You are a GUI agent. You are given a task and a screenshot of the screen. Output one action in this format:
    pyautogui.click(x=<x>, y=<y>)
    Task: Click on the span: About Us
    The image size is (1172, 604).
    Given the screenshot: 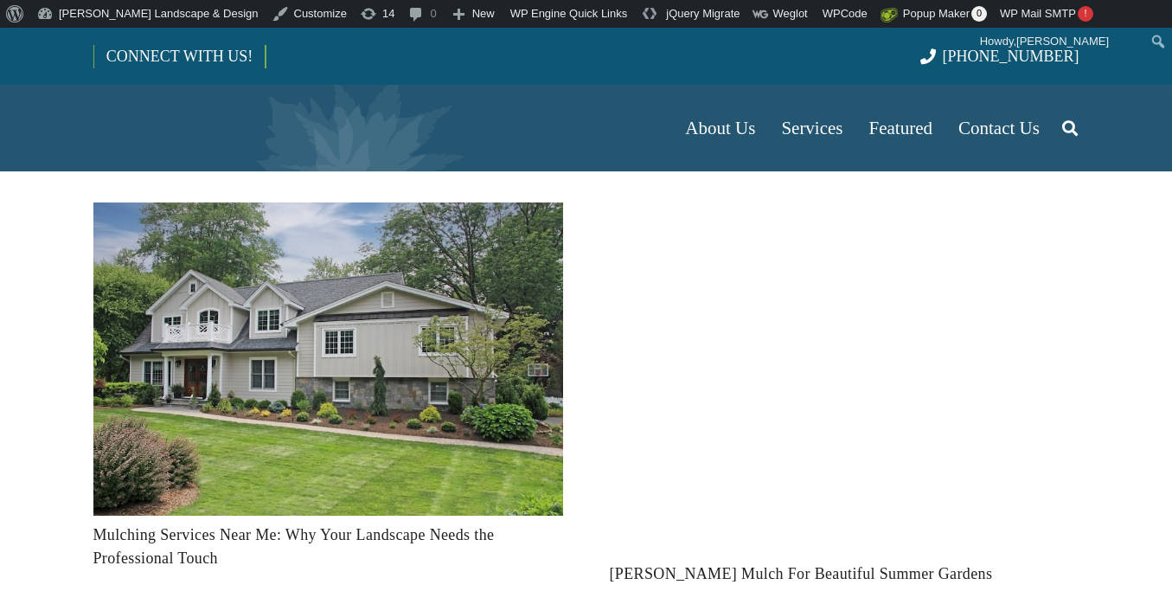 What is the action you would take?
    pyautogui.click(x=720, y=128)
    